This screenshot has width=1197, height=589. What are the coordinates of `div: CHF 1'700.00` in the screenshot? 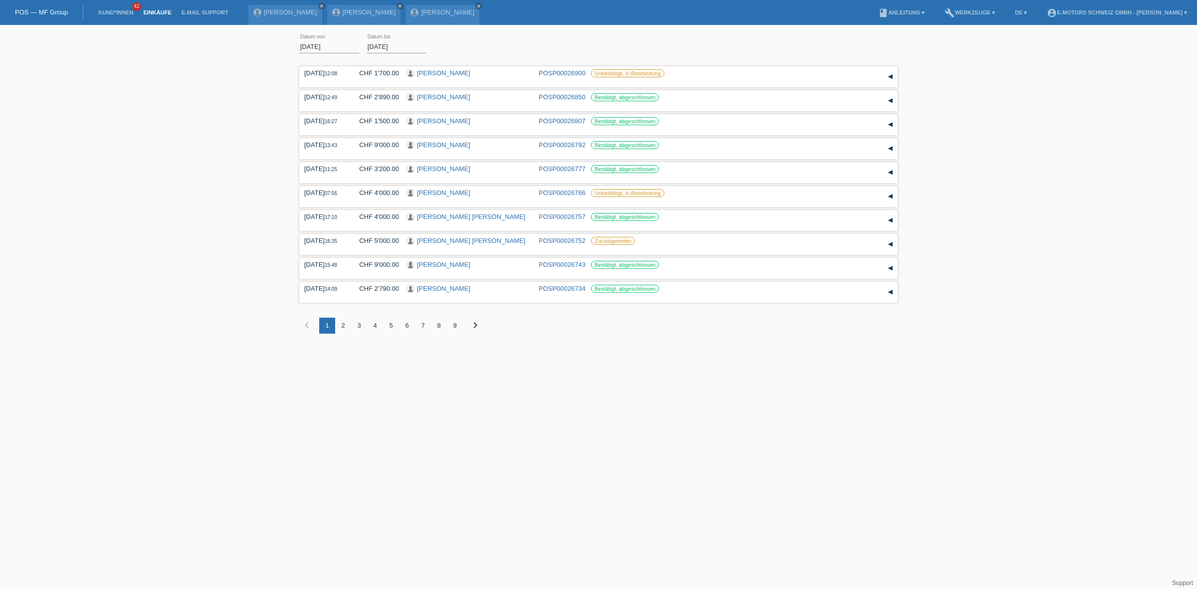 It's located at (375, 73).